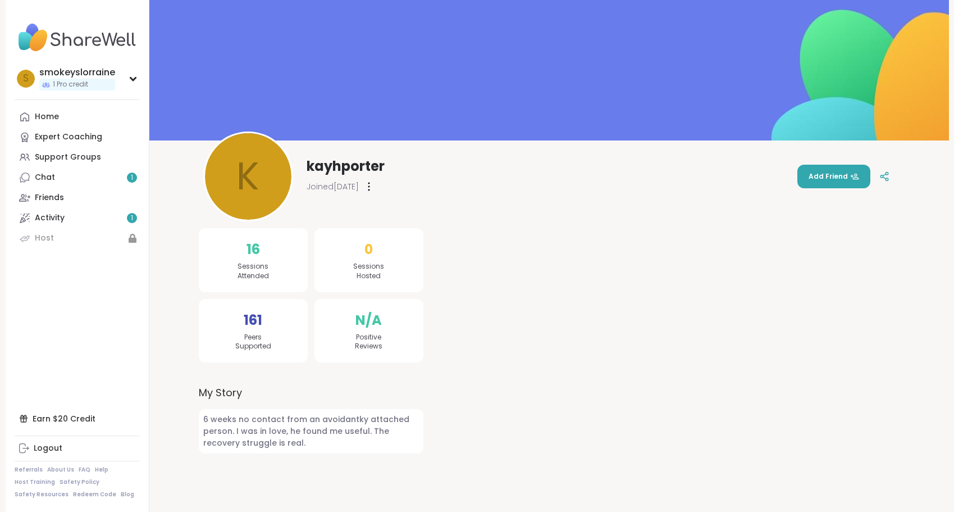  Describe the element at coordinates (127, 494) in the screenshot. I see `a: Blog` at that location.